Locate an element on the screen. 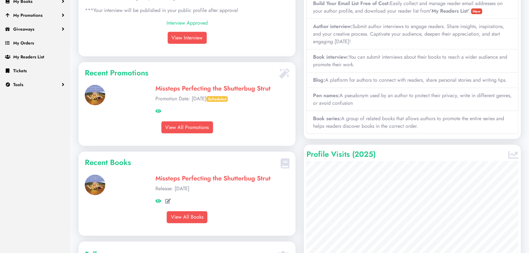 The image size is (529, 253). b: Blog: is located at coordinates (319, 80).